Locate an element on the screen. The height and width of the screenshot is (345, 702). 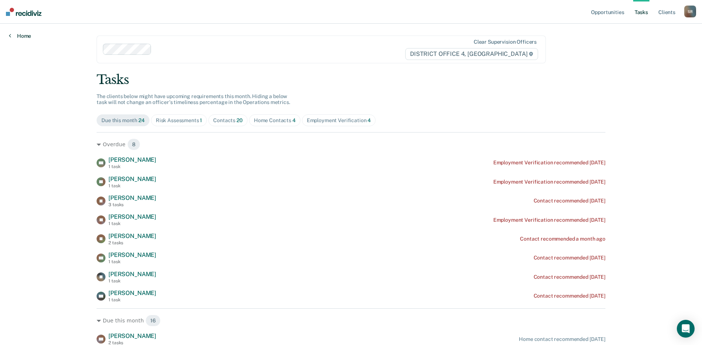
div: Open Intercom Messenger is located at coordinates (685, 328).